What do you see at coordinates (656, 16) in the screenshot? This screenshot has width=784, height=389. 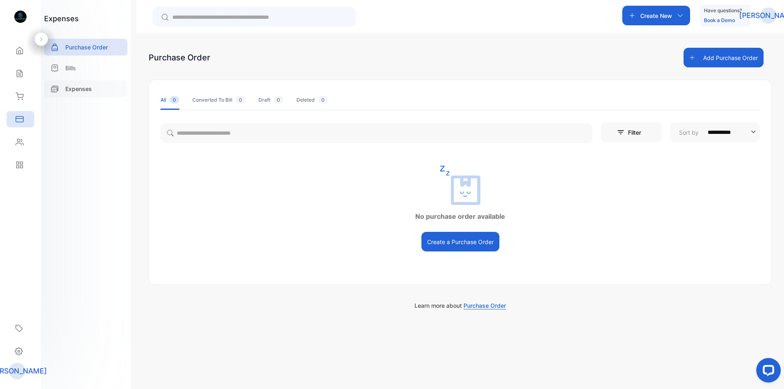 I see `button: Create New` at bounding box center [656, 16].